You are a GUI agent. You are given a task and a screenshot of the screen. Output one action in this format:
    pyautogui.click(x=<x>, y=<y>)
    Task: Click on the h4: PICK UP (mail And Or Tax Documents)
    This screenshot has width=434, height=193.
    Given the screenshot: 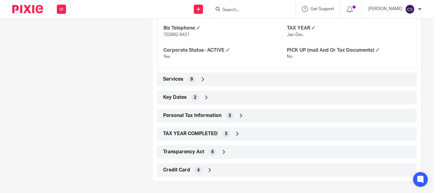 What is the action you would take?
    pyautogui.click(x=349, y=50)
    